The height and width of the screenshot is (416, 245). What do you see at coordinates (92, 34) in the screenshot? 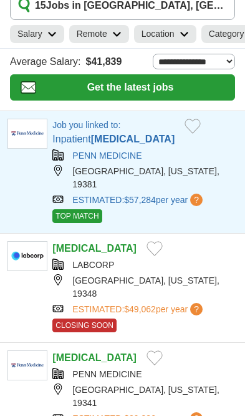
I see `h2: Remote` at bounding box center [92, 34].